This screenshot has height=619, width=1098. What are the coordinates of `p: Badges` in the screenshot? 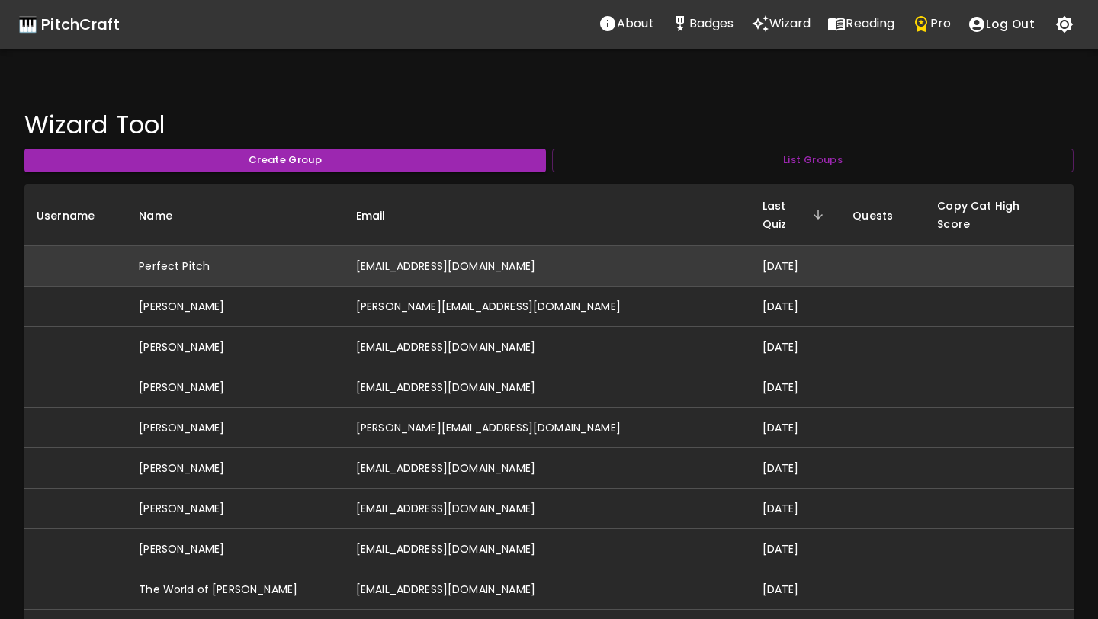 It's located at (712, 24).